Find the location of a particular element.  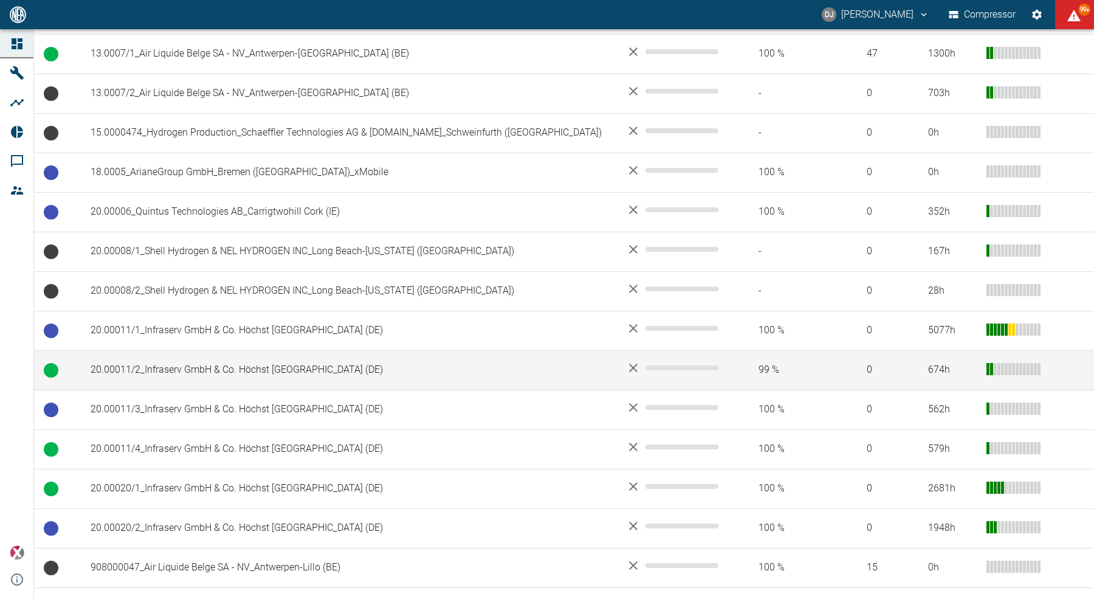

span: 47 is located at coordinates (878, 53).